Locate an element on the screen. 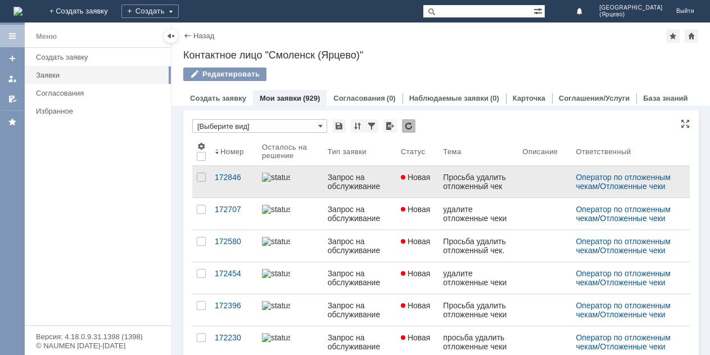  div: 172396 is located at coordinates (234, 305).